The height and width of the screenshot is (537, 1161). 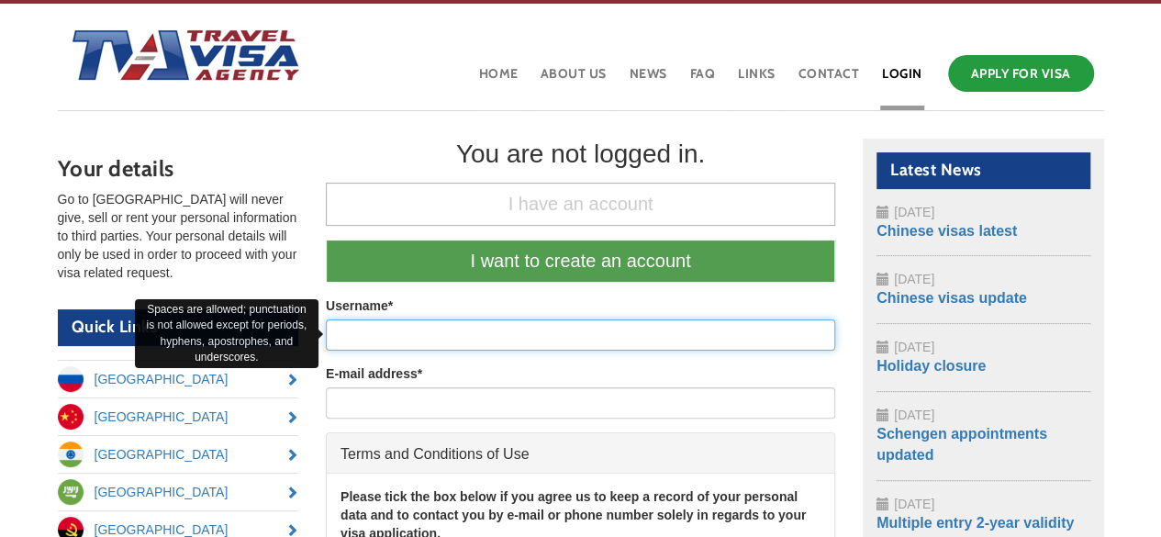 What do you see at coordinates (946, 230) in the screenshot?
I see `a: Chinese visas latest` at bounding box center [946, 230].